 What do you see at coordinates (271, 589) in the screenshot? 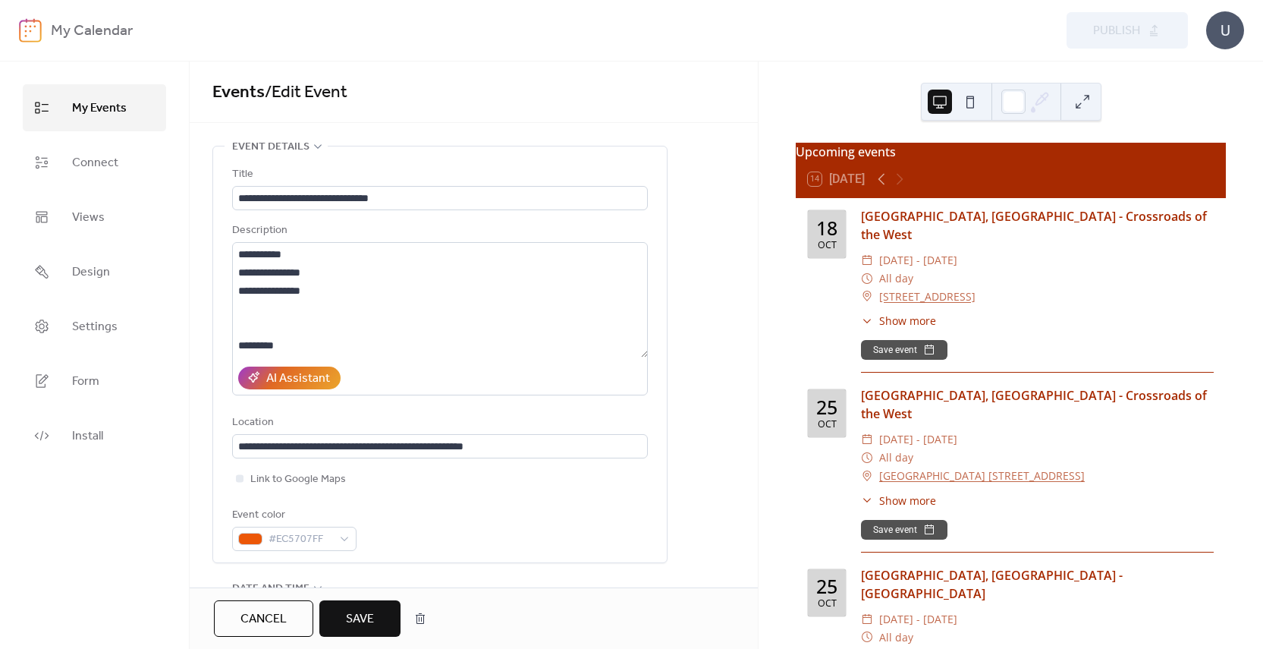
I see `span: Date and time` at bounding box center [271, 589].